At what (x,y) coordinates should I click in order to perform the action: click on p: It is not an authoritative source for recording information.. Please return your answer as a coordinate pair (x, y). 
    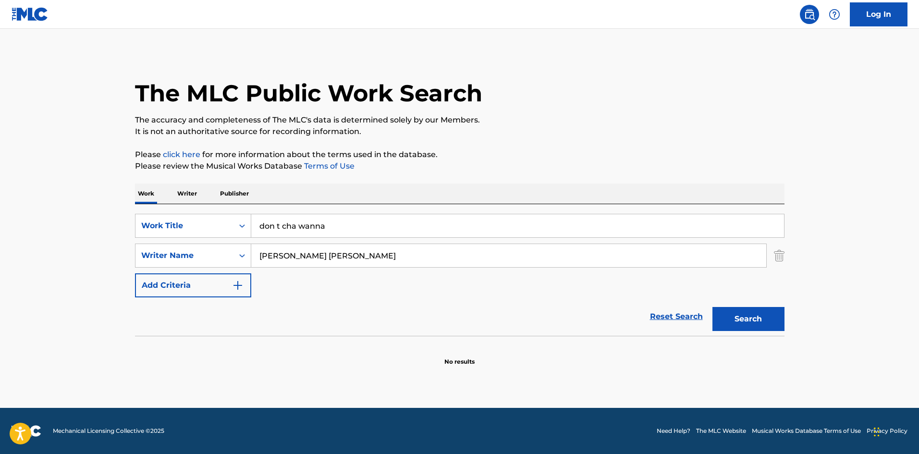
    Looking at the image, I should click on (460, 132).